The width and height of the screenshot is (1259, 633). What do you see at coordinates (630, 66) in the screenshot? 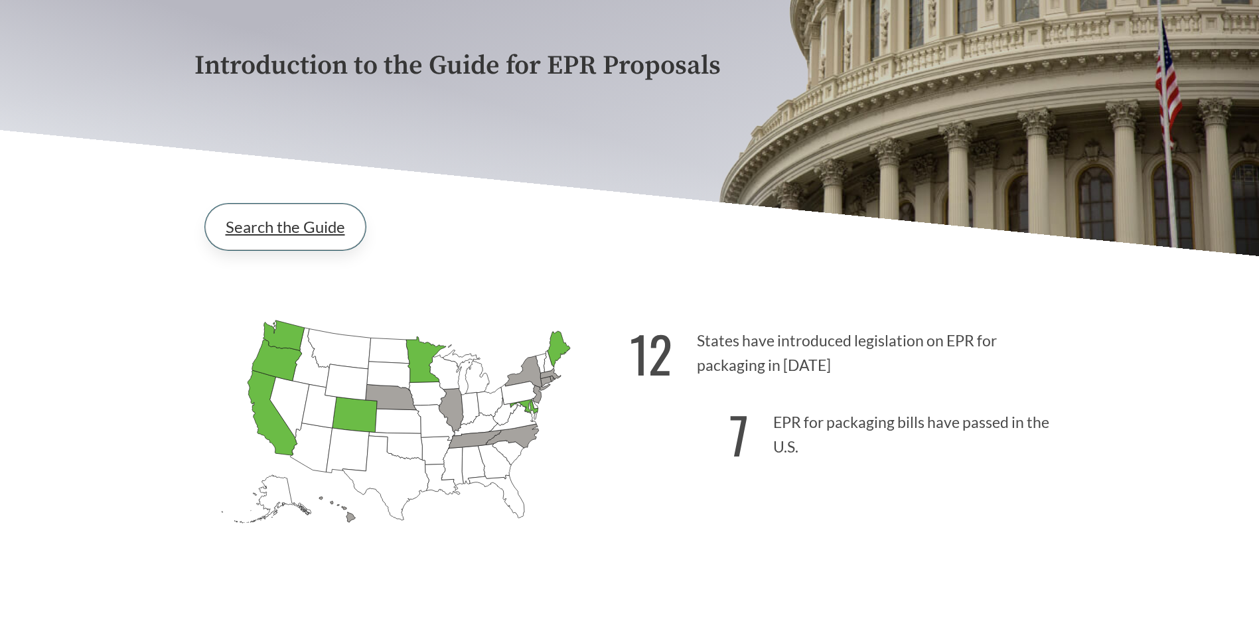
I see `p: Introduction to the Guide for EPR Proposals` at bounding box center [630, 66].